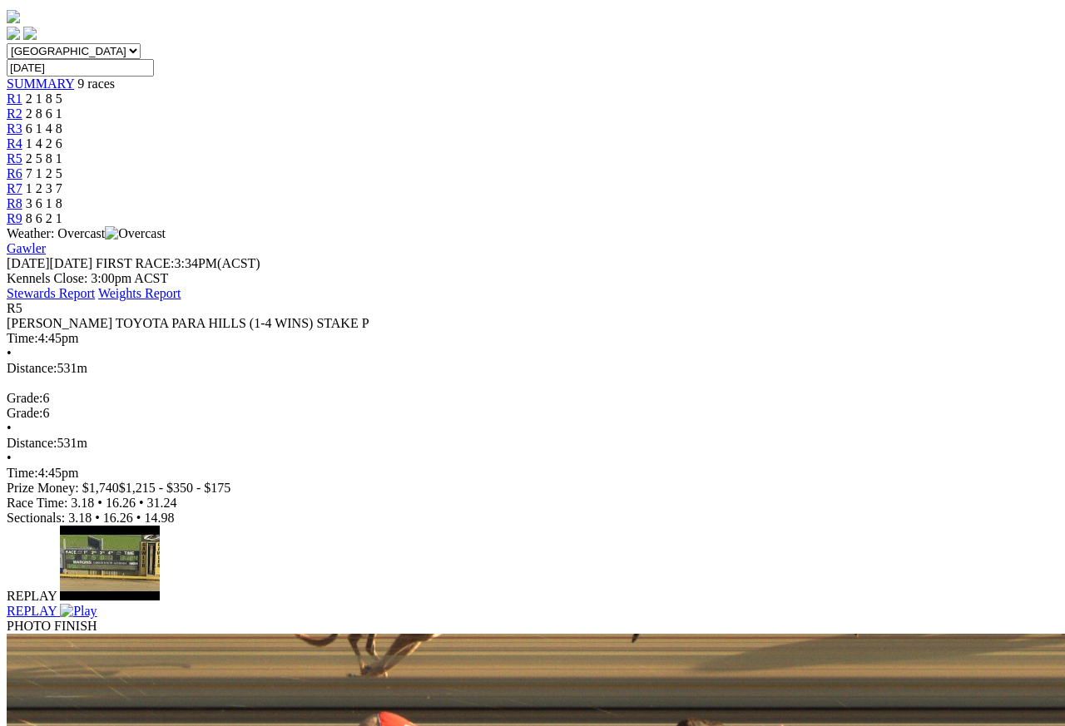 This screenshot has width=1065, height=726. I want to click on span: Weather: Overcast, so click(86, 233).